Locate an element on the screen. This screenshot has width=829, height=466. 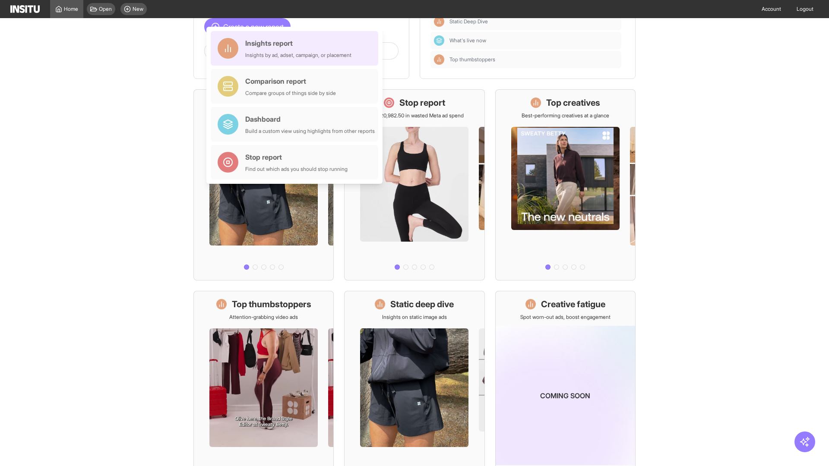
div: Find out which ads you should stop running is located at coordinates (296, 169).